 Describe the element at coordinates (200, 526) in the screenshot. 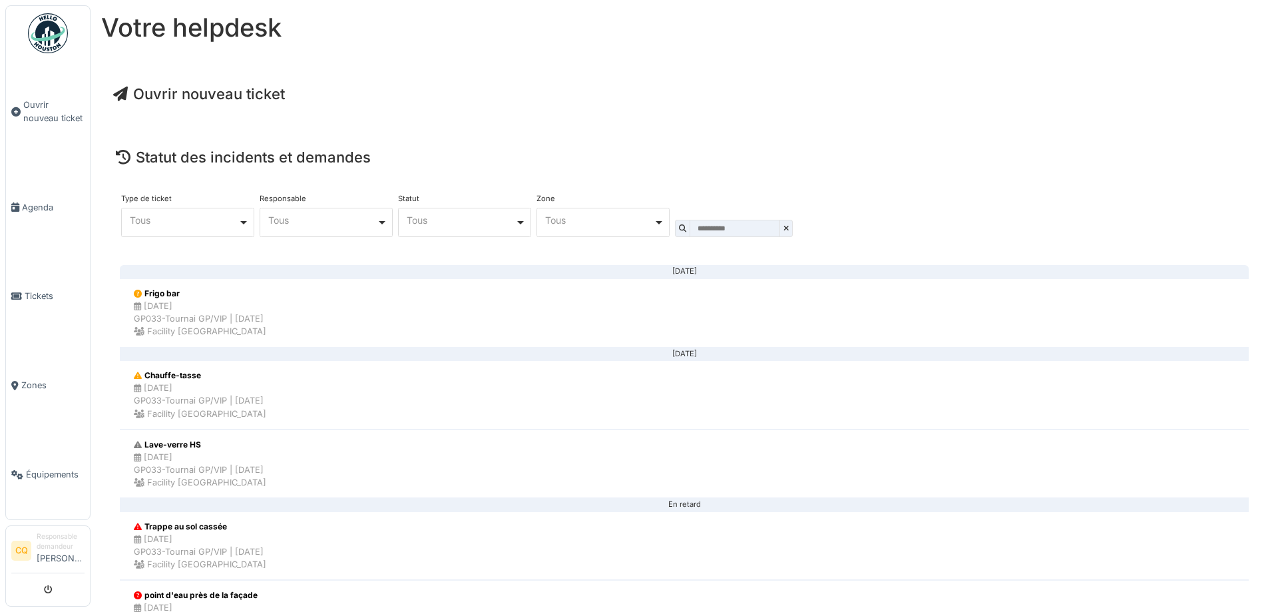

I see `div: Trappe au sol cassée` at that location.